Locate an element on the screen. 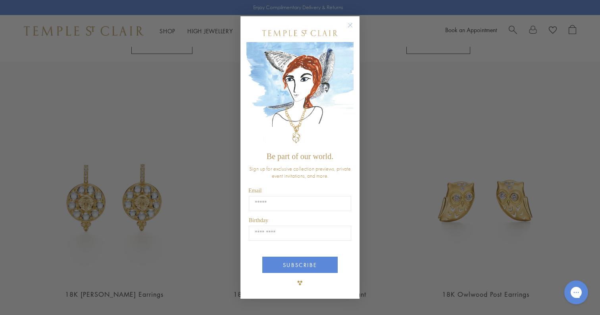 Image resolution: width=600 pixels, height=315 pixels. img: c4a9eb12-d91a-4d4a-8ee0-386386f4f338.jpeg is located at coordinates (300, 95).